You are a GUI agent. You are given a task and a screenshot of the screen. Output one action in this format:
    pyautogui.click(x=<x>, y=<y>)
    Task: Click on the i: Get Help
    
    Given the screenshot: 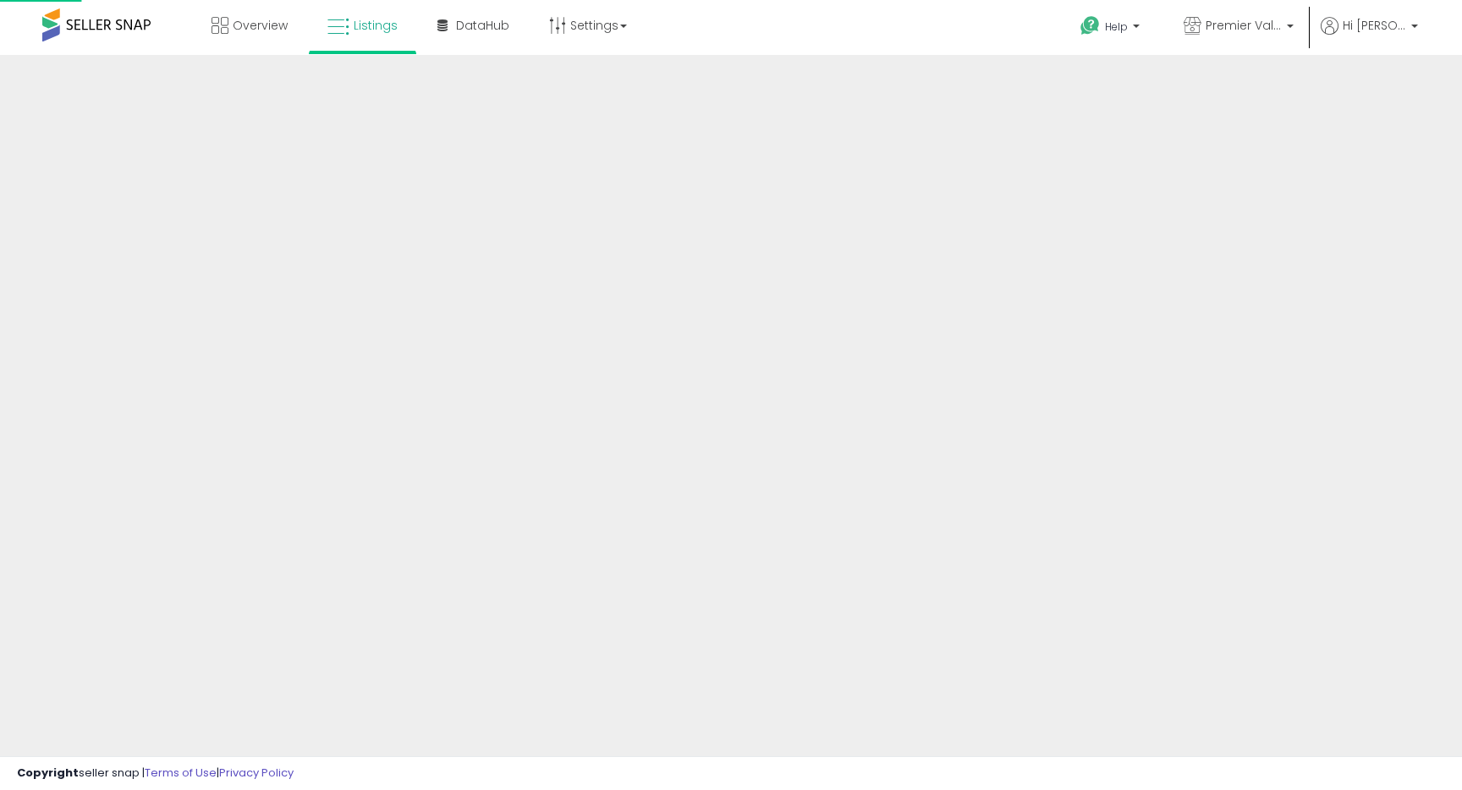 What is the action you would take?
    pyautogui.click(x=1090, y=25)
    